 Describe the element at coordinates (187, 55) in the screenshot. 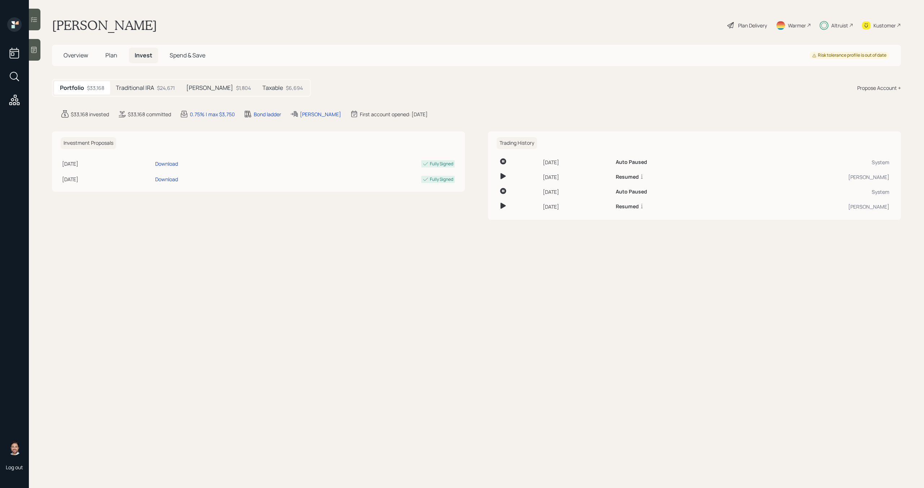

I see `span: Spend & Save` at that location.